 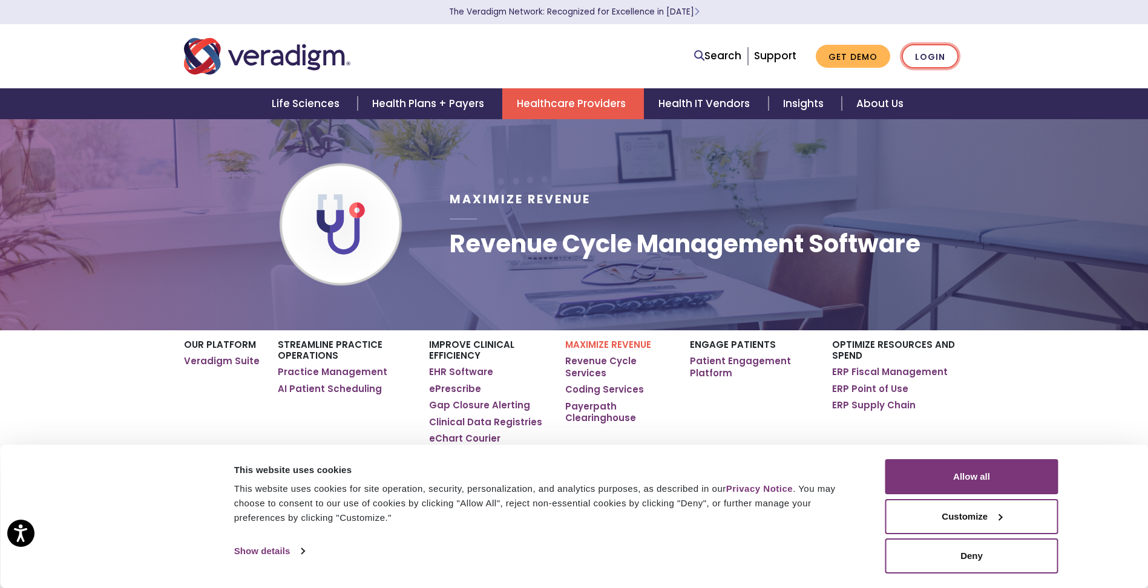 What do you see at coordinates (759, 488) in the screenshot?
I see `a: Privacy Notice` at bounding box center [759, 488].